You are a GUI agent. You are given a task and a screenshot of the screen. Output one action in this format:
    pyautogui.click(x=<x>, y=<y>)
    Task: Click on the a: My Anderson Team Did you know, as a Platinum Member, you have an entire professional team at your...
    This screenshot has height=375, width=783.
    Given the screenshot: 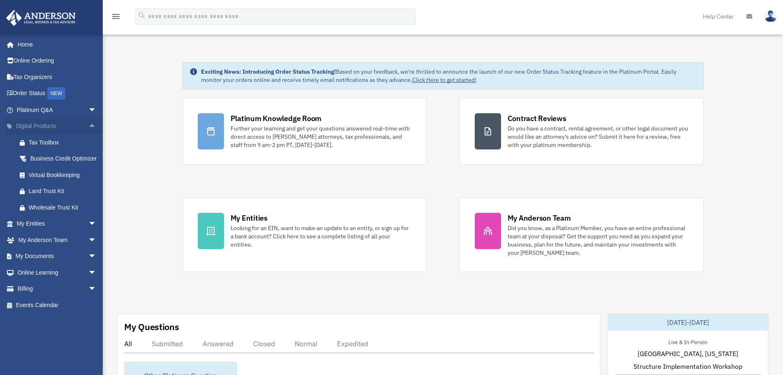 What is the action you would take?
    pyautogui.click(x=582, y=234)
    